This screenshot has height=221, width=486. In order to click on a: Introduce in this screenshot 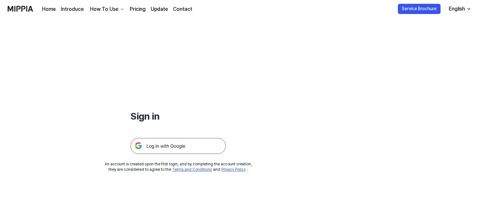, I will do `click(72, 9)`.